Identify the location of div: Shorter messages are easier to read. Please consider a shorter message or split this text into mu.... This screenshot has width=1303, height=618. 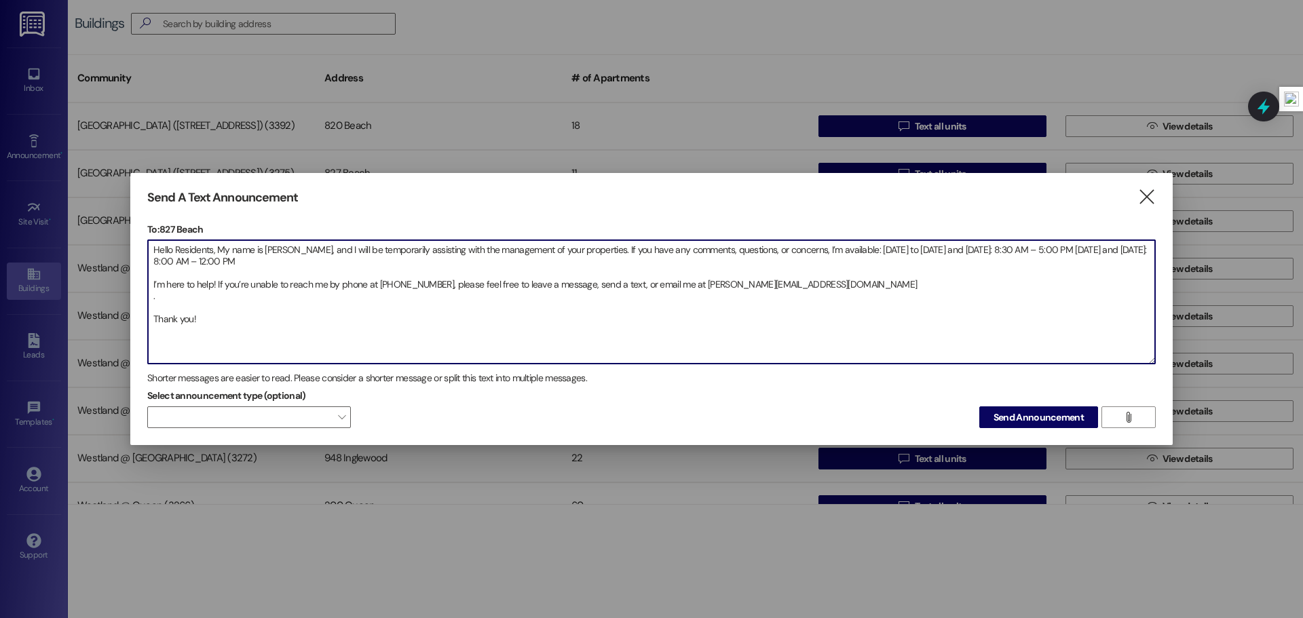
(651, 378).